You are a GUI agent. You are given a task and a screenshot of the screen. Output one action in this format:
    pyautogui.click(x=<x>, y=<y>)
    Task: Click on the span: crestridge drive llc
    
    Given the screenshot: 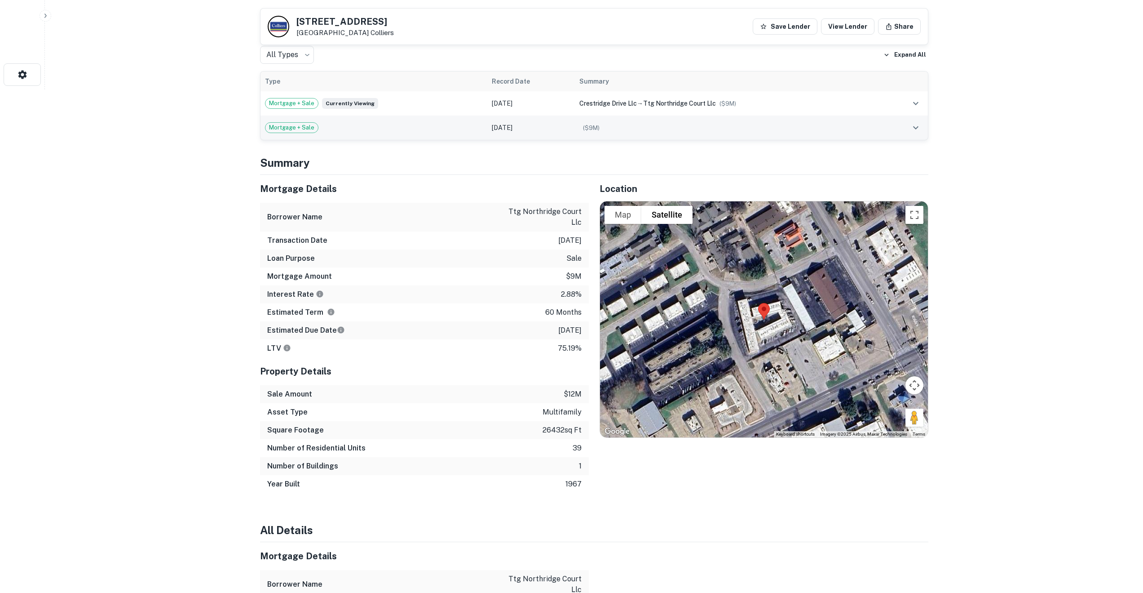 What is the action you would take?
    pyautogui.click(x=608, y=103)
    